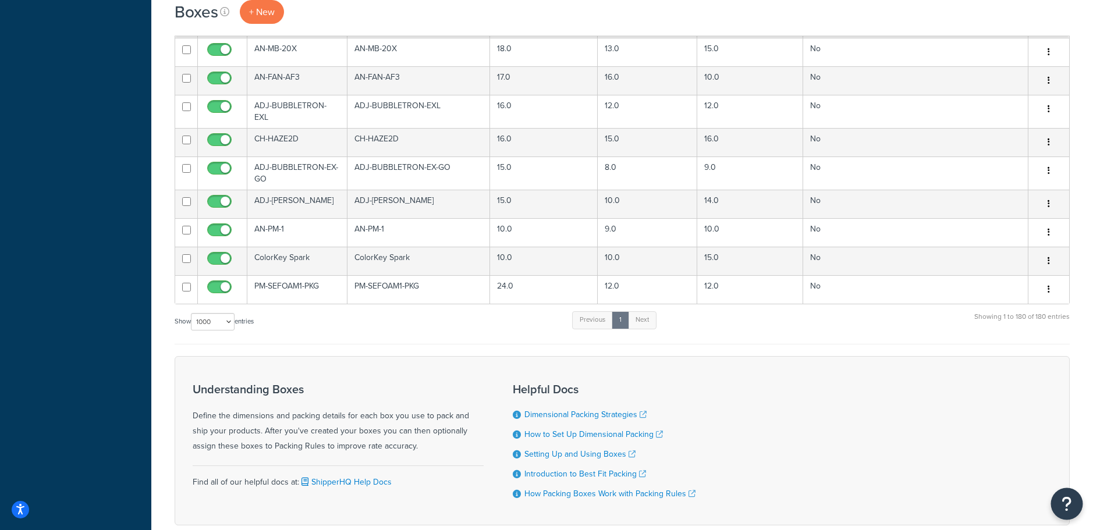 This screenshot has width=1093, height=530. What do you see at coordinates (543, 52) in the screenshot?
I see `td: 18.0` at bounding box center [543, 52].